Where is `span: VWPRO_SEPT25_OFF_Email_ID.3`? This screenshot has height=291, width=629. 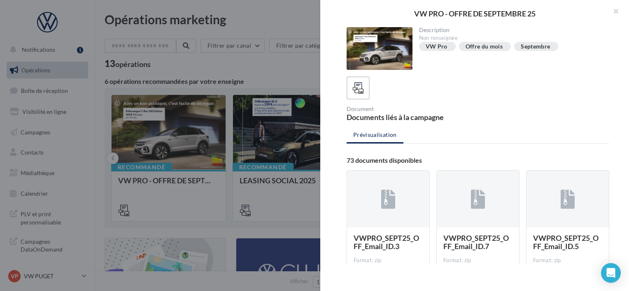 span: VWPRO_SEPT25_OFF_Email_ID.3 is located at coordinates (386, 242).